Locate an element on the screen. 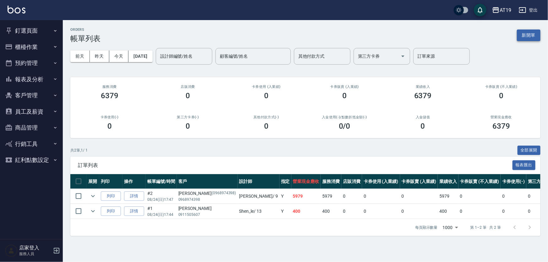 The height and width of the screenshot is (262, 548). th: 業績收入 is located at coordinates (448, 181).